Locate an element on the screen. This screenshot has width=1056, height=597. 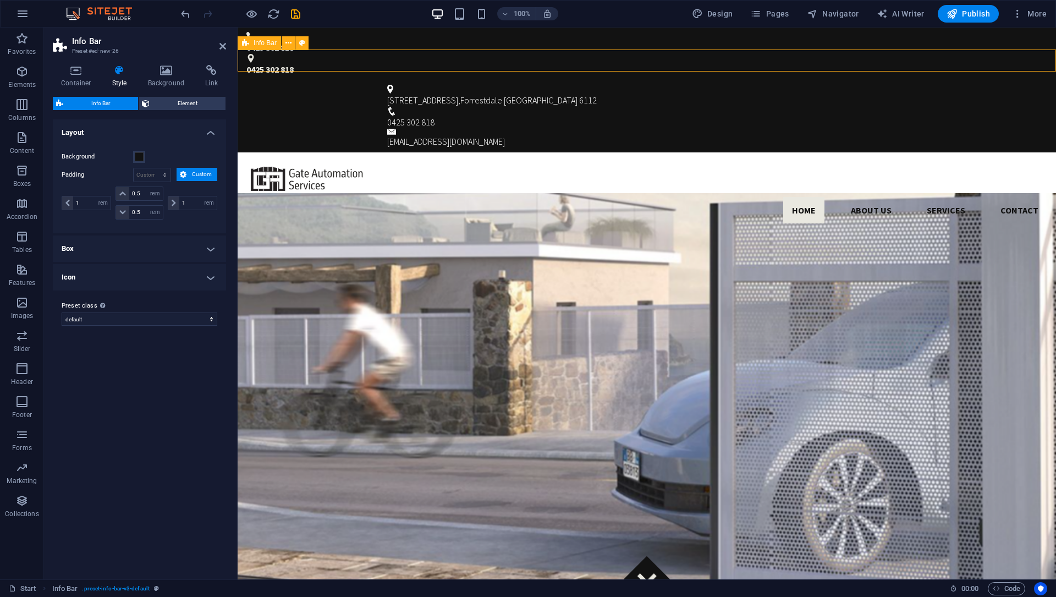
p: Images is located at coordinates (22, 316).